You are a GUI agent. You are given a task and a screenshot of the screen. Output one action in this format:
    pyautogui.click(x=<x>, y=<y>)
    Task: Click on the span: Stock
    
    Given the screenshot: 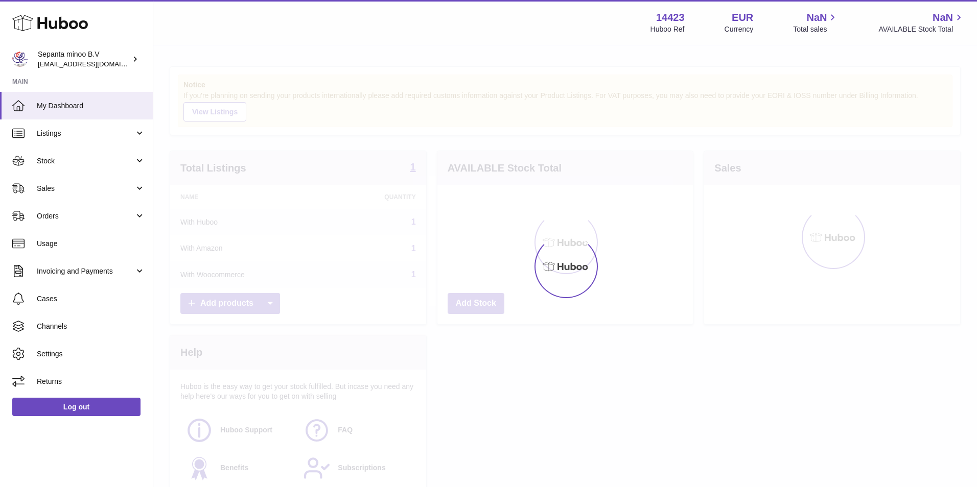 What is the action you would take?
    pyautogui.click(x=85, y=161)
    